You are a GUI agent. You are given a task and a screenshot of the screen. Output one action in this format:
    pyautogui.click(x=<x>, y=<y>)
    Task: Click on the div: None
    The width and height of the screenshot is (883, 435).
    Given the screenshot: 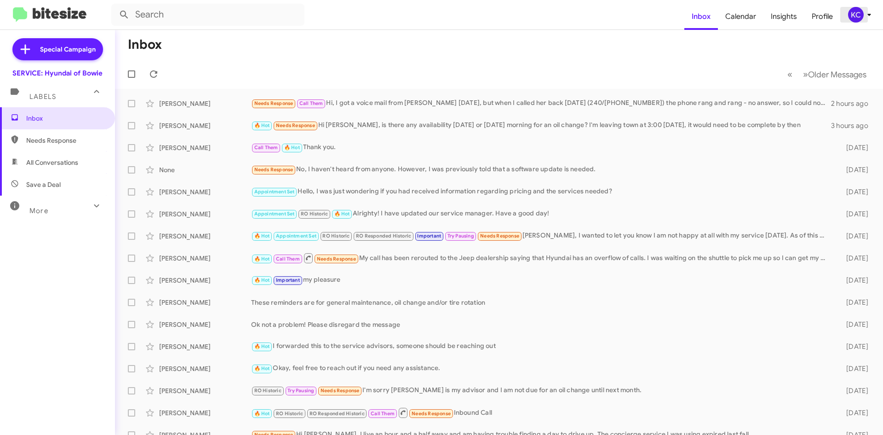 What is the action you would take?
    pyautogui.click(x=205, y=170)
    